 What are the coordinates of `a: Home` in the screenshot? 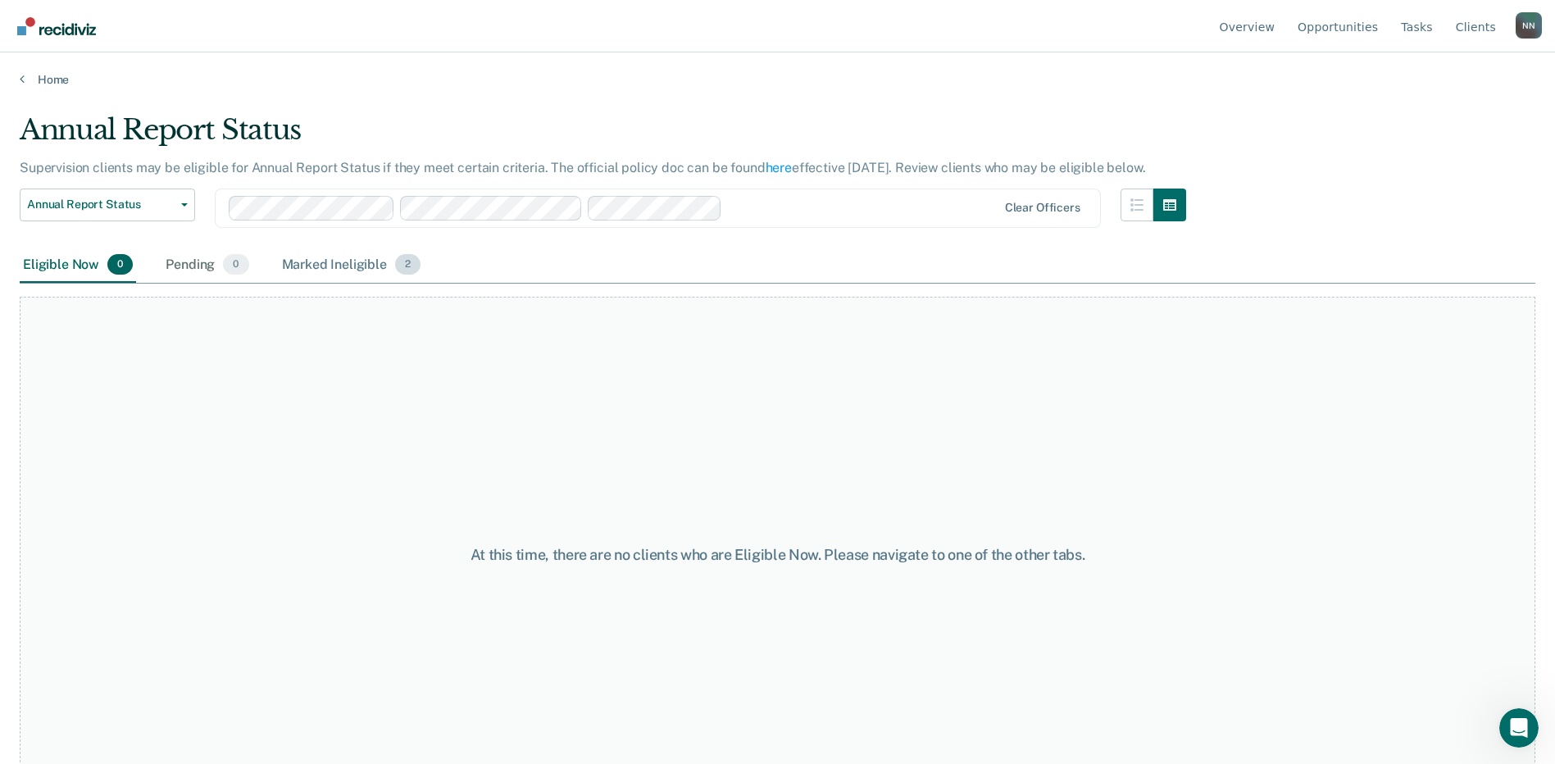 It's located at (777, 80).